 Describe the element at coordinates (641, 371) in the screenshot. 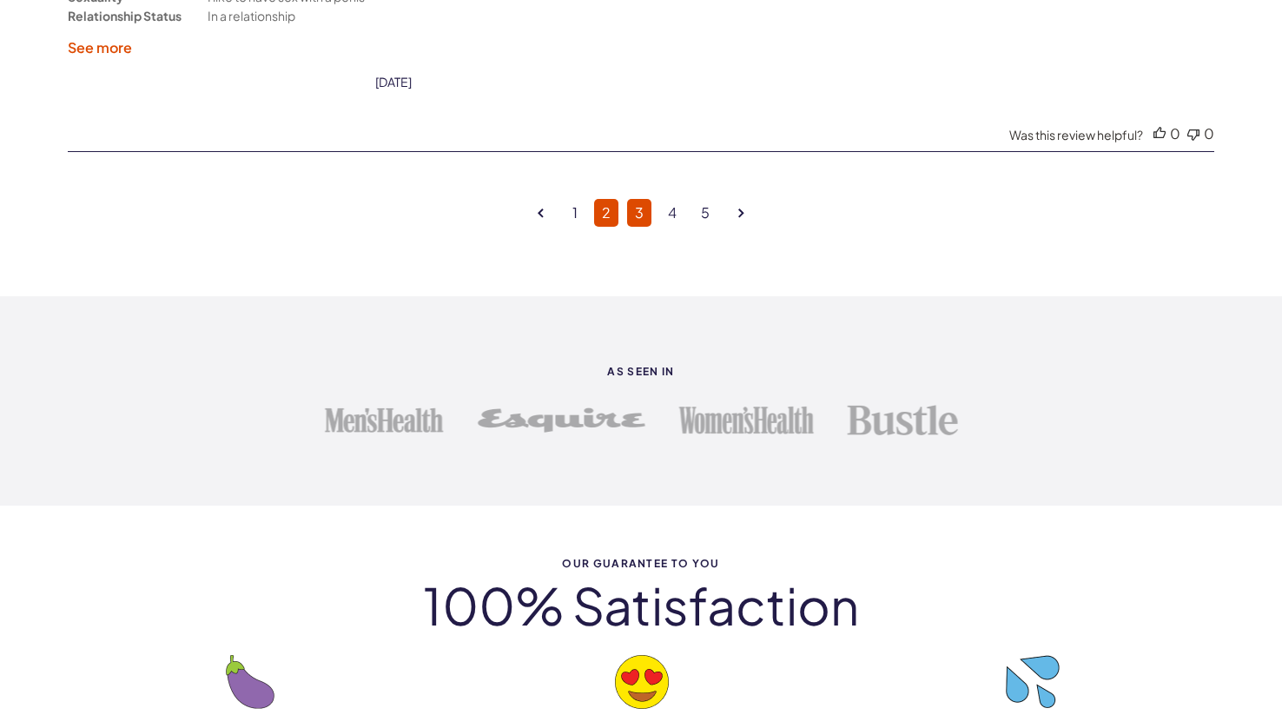

I see `strong: As Seen In` at that location.